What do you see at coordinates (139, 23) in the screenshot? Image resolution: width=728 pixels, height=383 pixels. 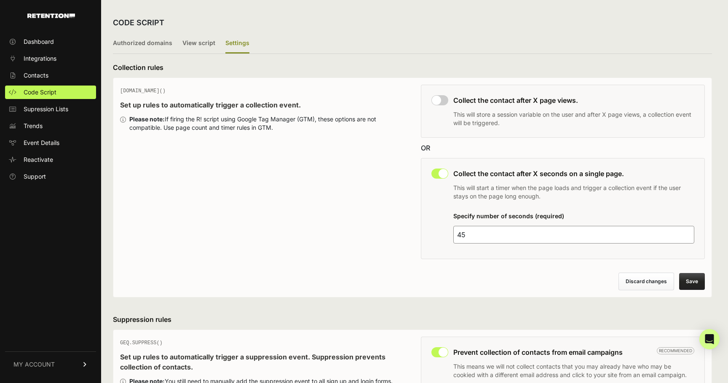 I see `h2: CODE SCRIPT` at bounding box center [139, 23].